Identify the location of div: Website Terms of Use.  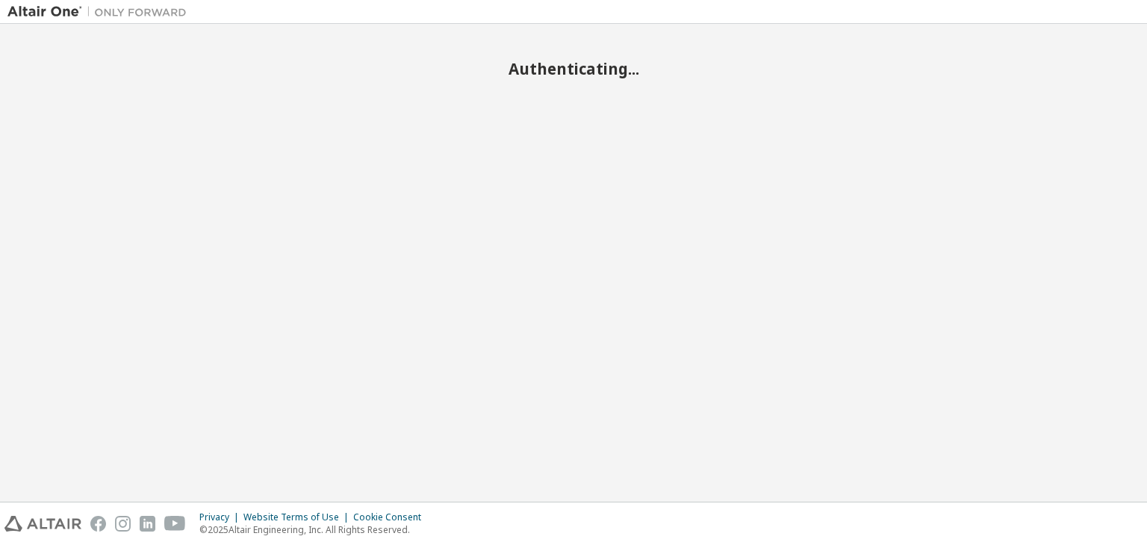
(298, 518).